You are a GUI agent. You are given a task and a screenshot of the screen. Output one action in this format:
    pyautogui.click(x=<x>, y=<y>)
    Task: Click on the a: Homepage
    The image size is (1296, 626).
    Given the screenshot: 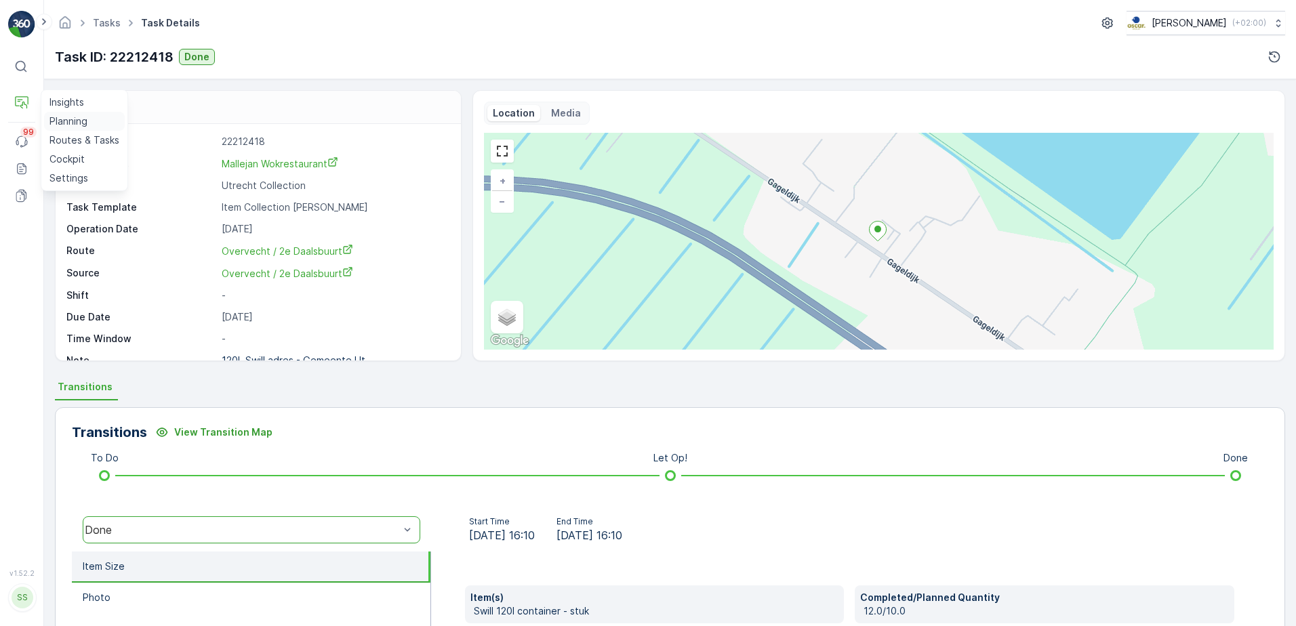 What is the action you would take?
    pyautogui.click(x=65, y=26)
    